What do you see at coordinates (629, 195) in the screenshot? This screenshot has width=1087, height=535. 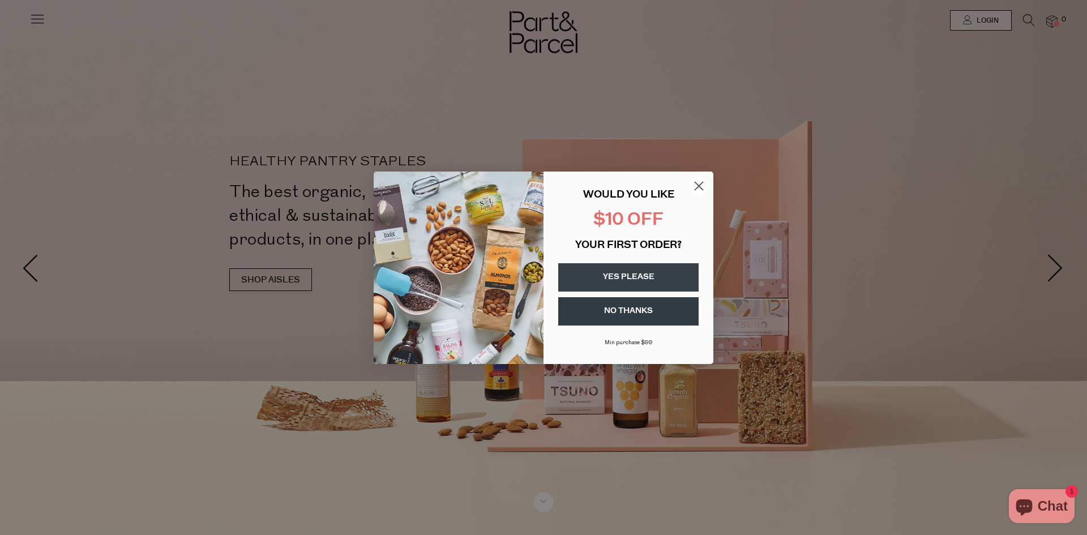 I see `span: WOULD YOU LIKE` at bounding box center [629, 195].